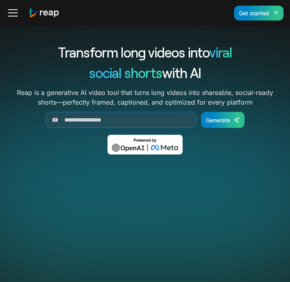 The width and height of the screenshot is (290, 282). Describe the element at coordinates (145, 144) in the screenshot. I see `img: Powered by OpenAI & Meta` at that location.